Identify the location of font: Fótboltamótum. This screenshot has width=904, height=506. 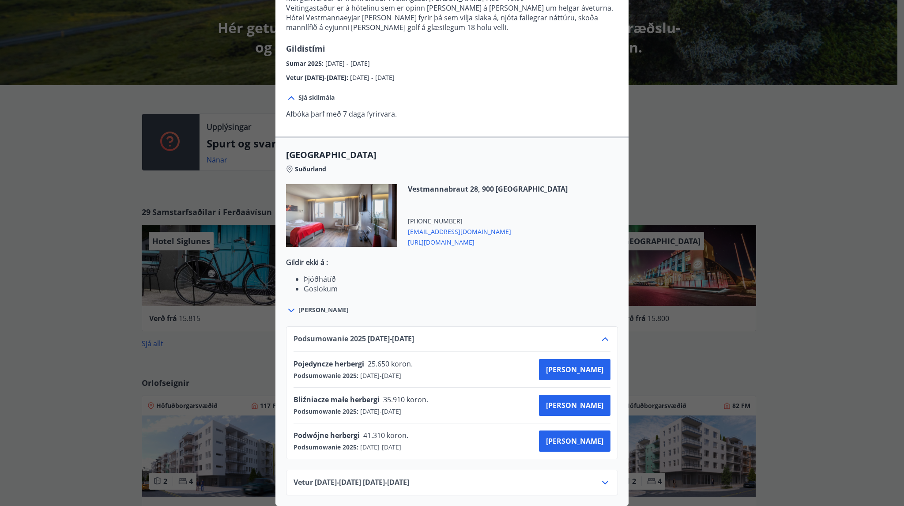
(330, 298).